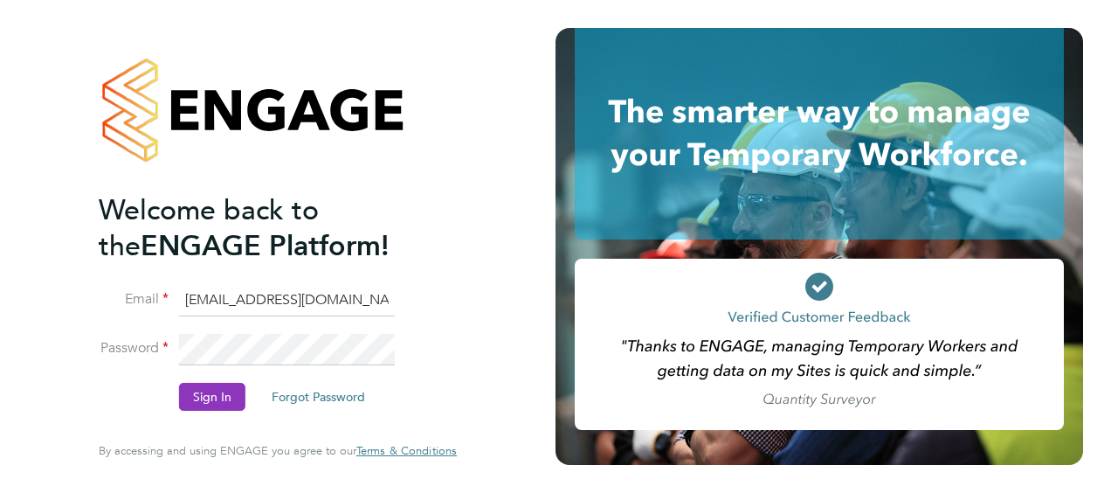 The height and width of the screenshot is (493, 1111). I want to click on button: Sign In, so click(212, 397).